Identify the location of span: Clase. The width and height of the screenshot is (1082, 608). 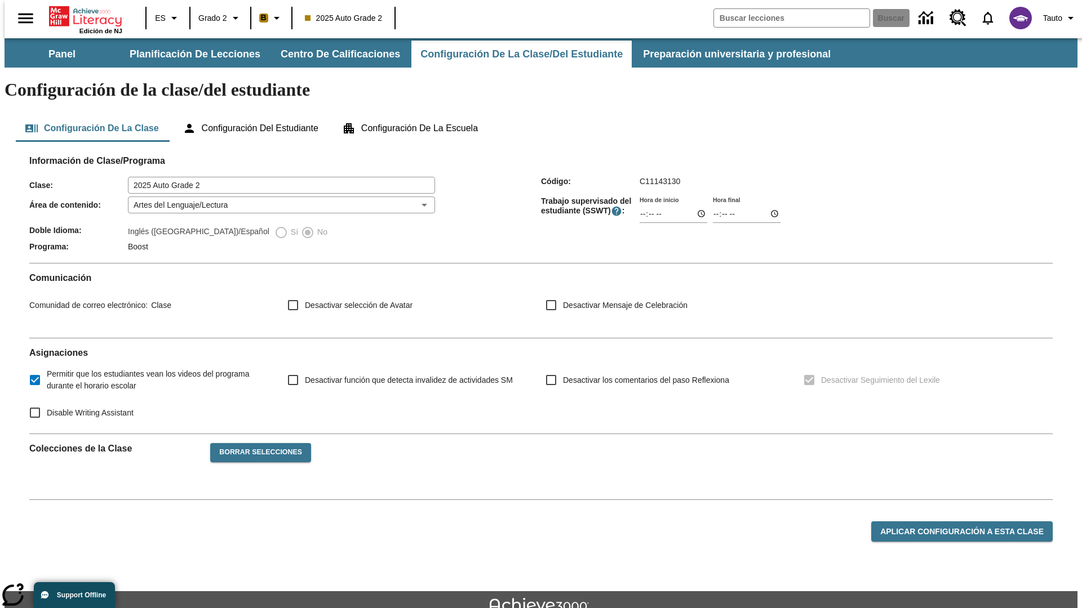
(159, 305).